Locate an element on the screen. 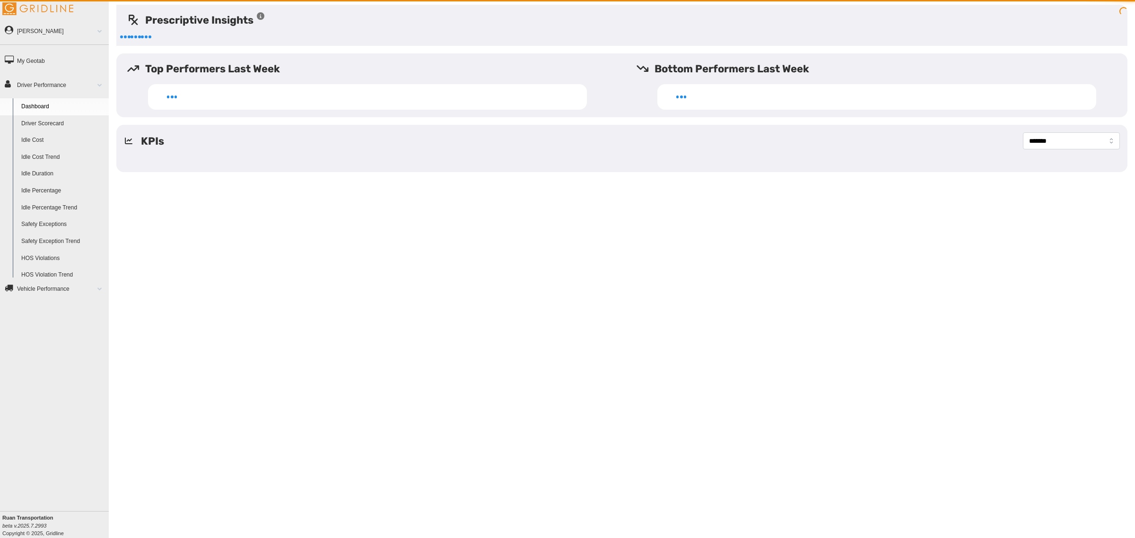 The height and width of the screenshot is (538, 1135). a: Idle Cost is located at coordinates (63, 140).